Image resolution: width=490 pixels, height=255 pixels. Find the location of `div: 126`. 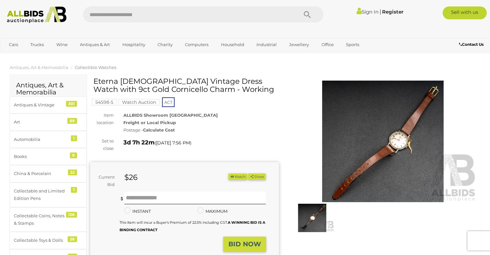

div: 126 is located at coordinates (72, 215).